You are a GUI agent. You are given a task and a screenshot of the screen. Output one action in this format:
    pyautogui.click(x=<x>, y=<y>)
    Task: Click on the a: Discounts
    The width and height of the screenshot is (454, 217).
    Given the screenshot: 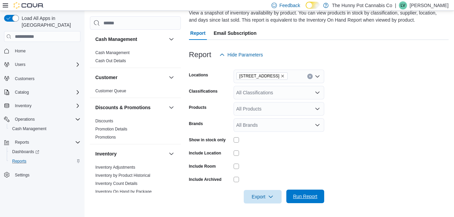 What is the action you would take?
    pyautogui.click(x=104, y=121)
    